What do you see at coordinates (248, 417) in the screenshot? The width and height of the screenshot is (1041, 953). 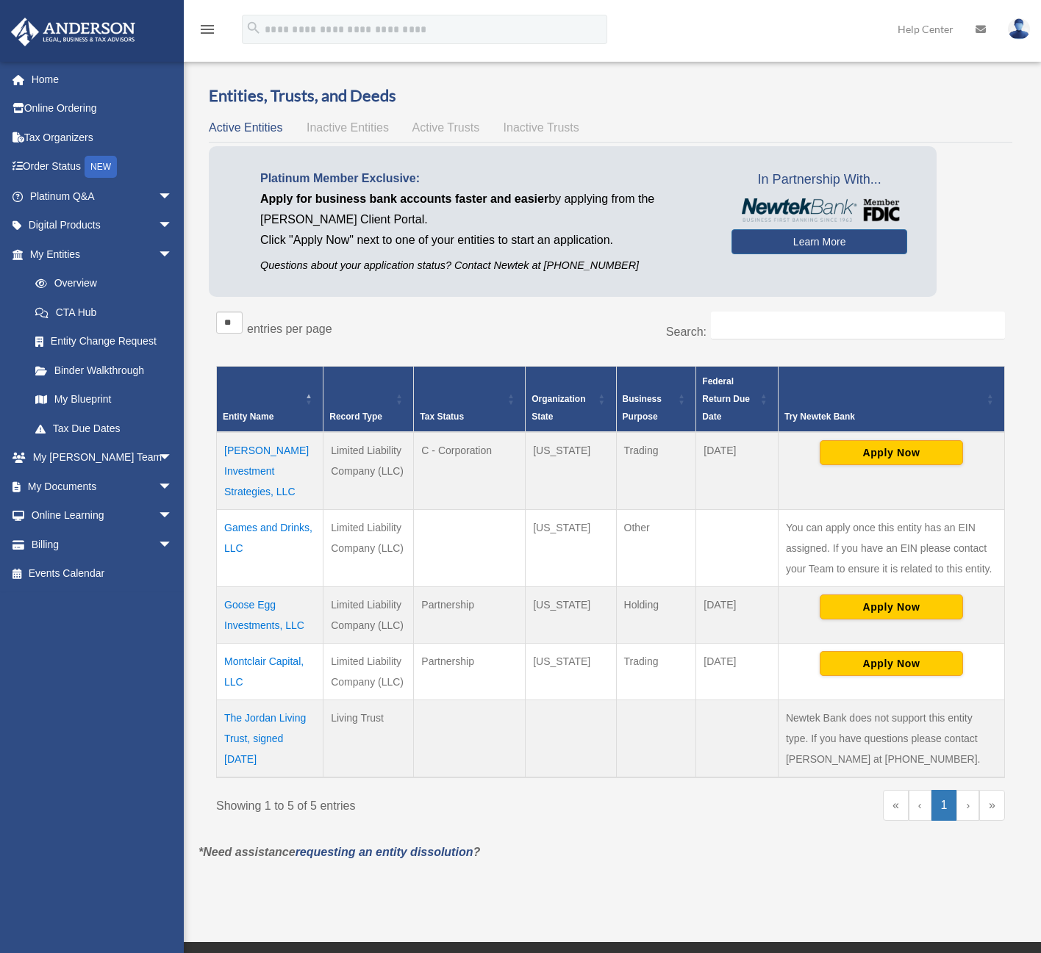 I see `span: Entity Name` at bounding box center [248, 417].